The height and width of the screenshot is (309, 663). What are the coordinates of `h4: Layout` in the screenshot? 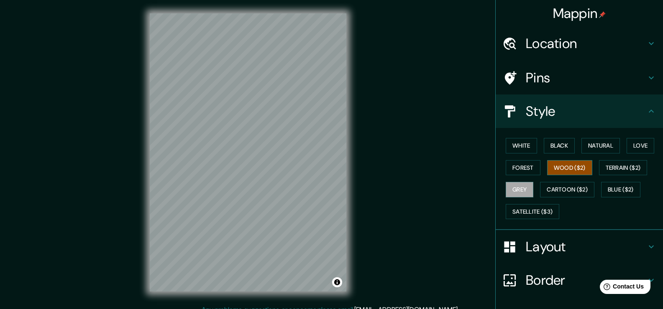 It's located at (586, 247).